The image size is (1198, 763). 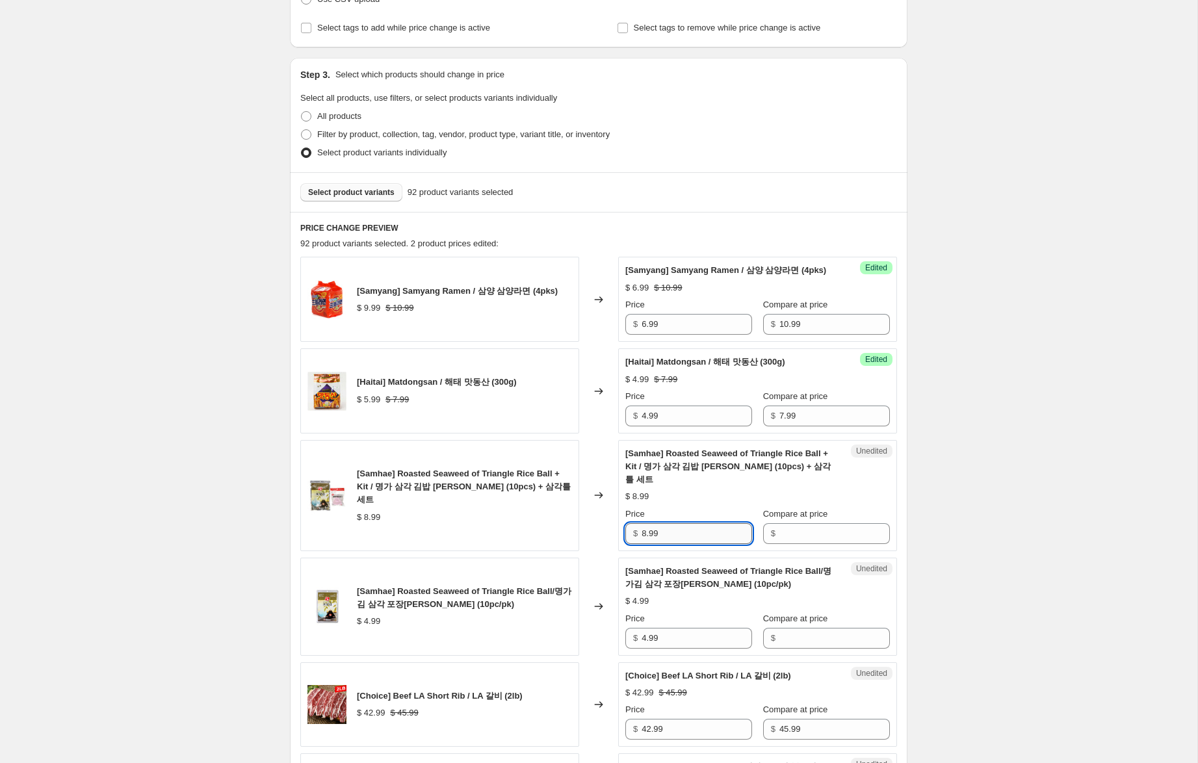 What do you see at coordinates (420, 75) in the screenshot?
I see `p: Select which products should change in price` at bounding box center [420, 75].